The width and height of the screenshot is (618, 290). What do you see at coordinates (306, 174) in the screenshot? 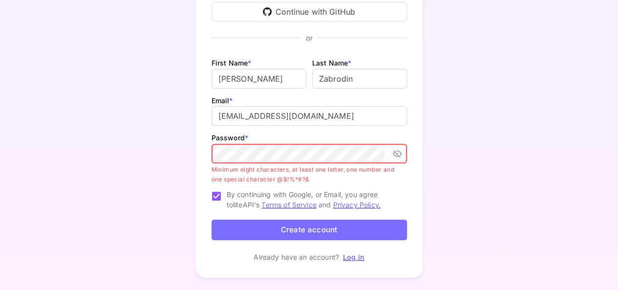
I see `p: Minimum eight characters, at least one letter, one number and one special character @$!%*#?&` at bounding box center [306, 174].